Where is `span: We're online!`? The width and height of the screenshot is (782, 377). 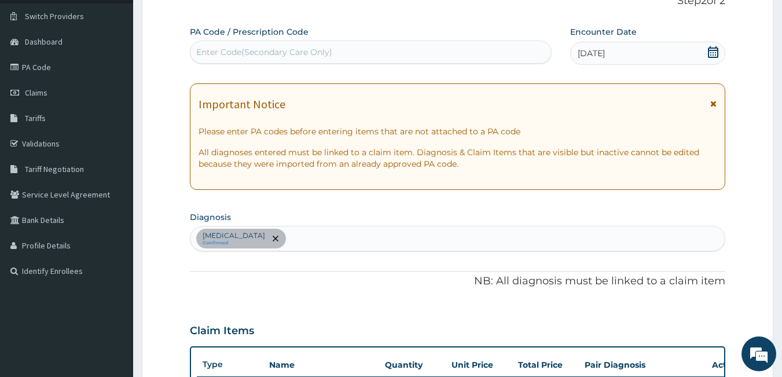 span: We're online! is located at coordinates (113, 172).